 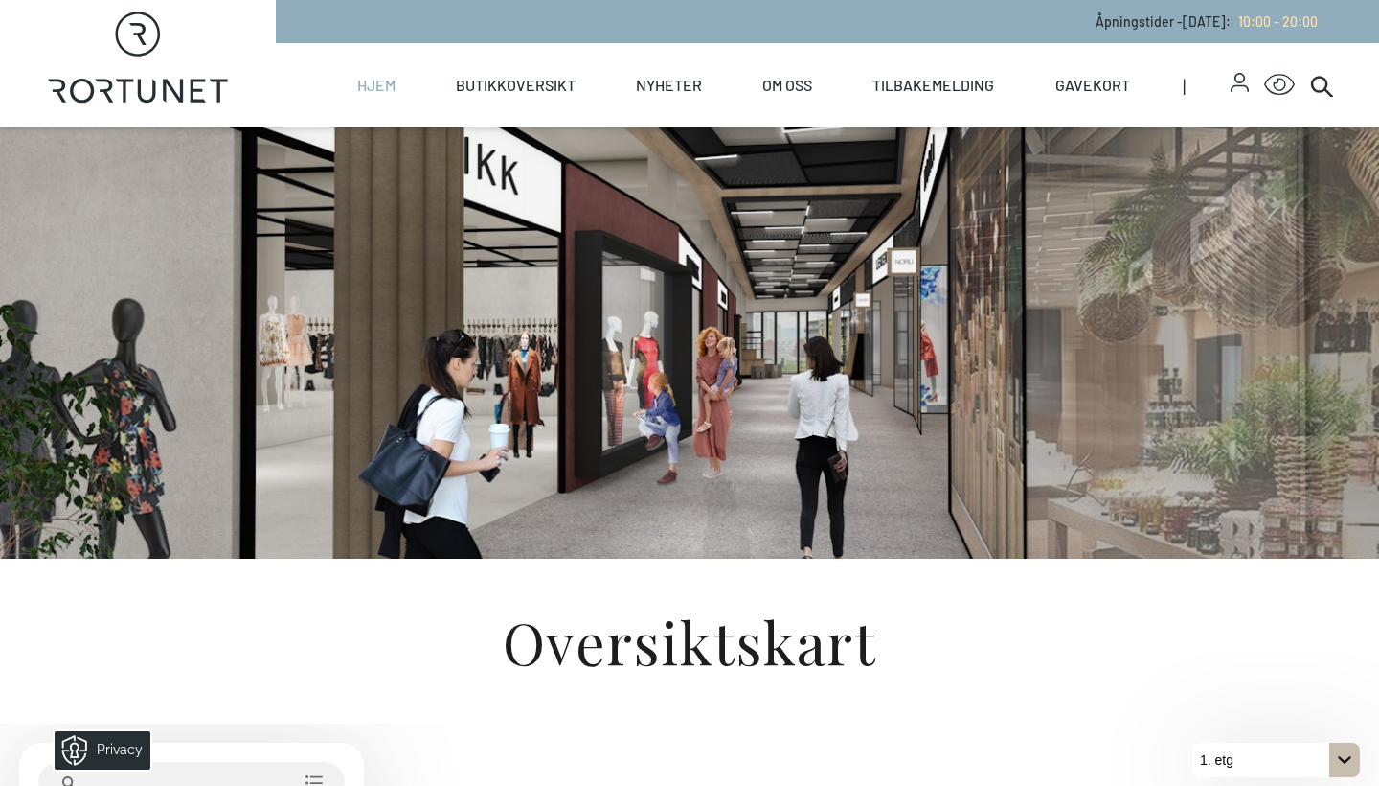 I want to click on a: Nyheter, so click(x=669, y=85).